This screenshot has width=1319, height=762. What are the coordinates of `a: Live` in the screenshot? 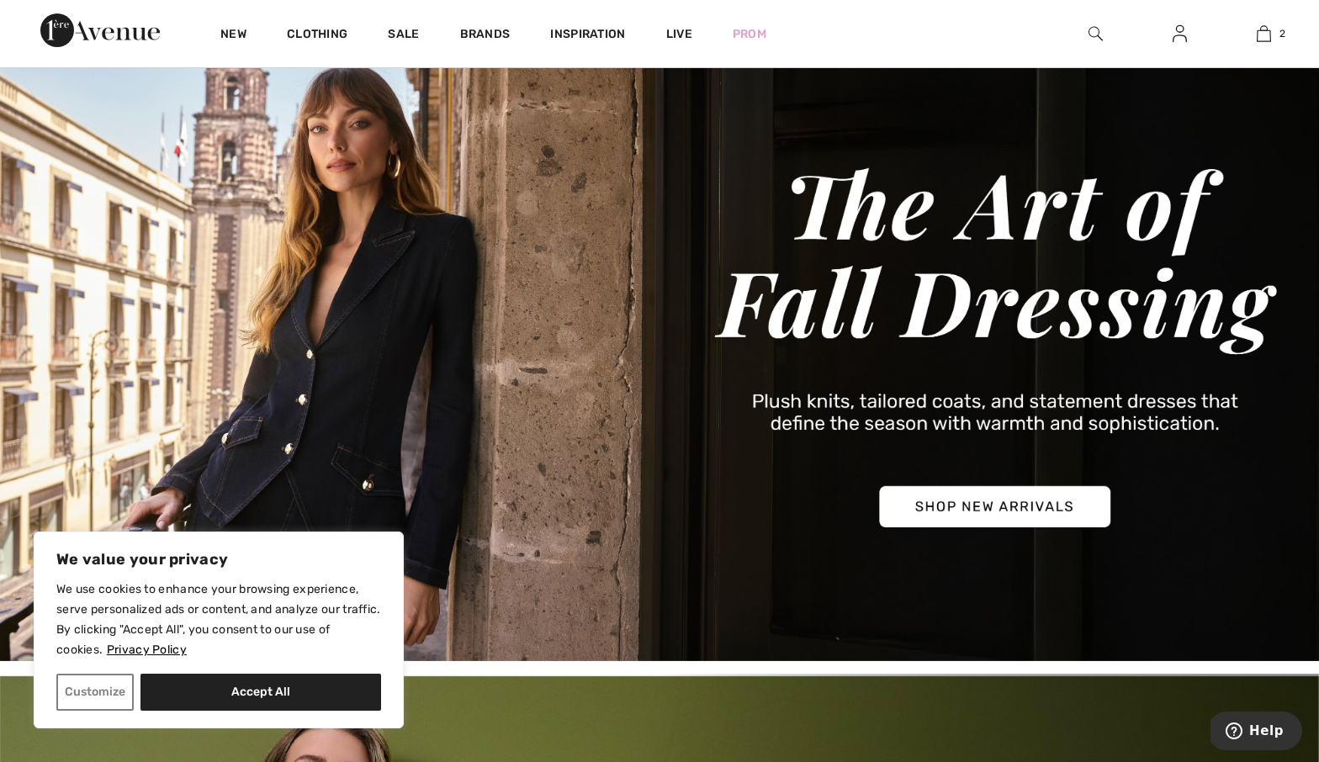 It's located at (679, 34).